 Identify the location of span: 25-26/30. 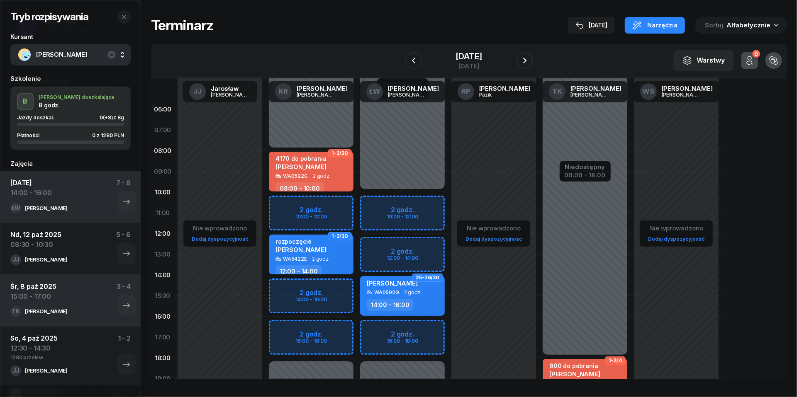
(427, 278).